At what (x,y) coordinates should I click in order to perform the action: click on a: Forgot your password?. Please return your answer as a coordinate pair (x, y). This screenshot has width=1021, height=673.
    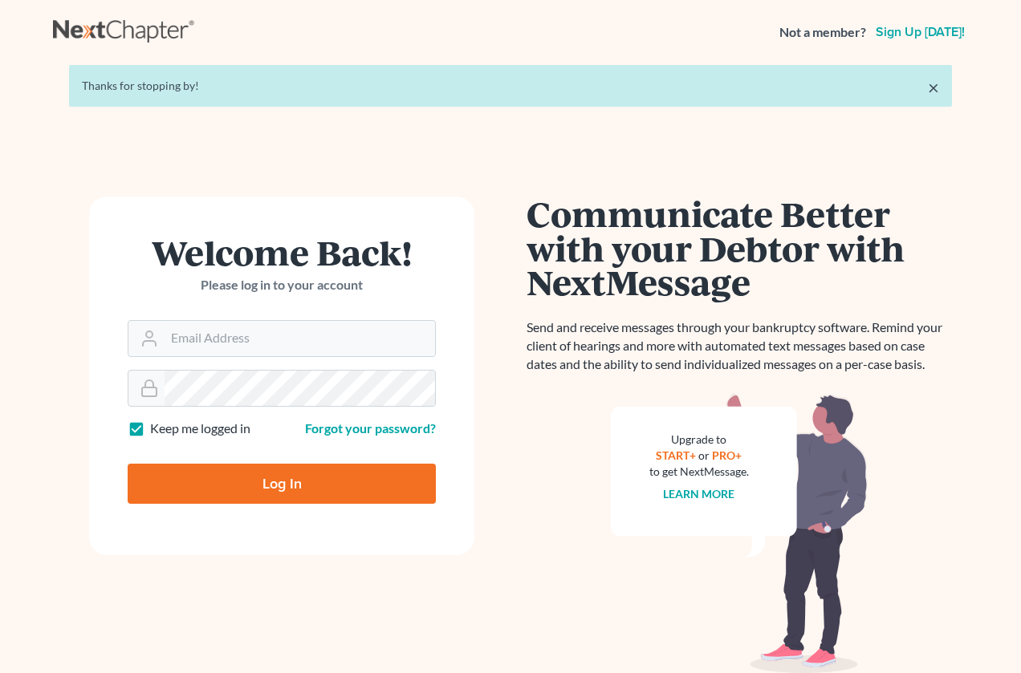
    Looking at the image, I should click on (370, 428).